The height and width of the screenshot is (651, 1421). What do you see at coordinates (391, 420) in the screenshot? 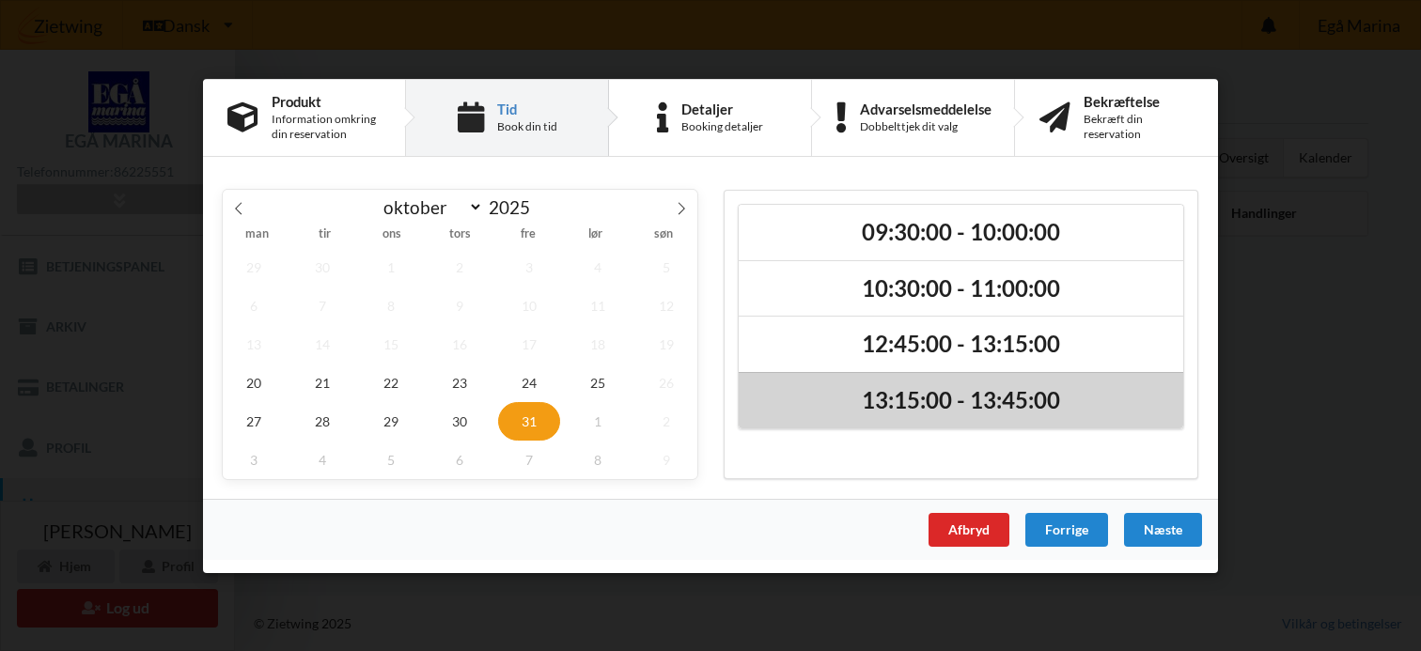
I see `span: oktober 29, 2025` at bounding box center [391, 420].